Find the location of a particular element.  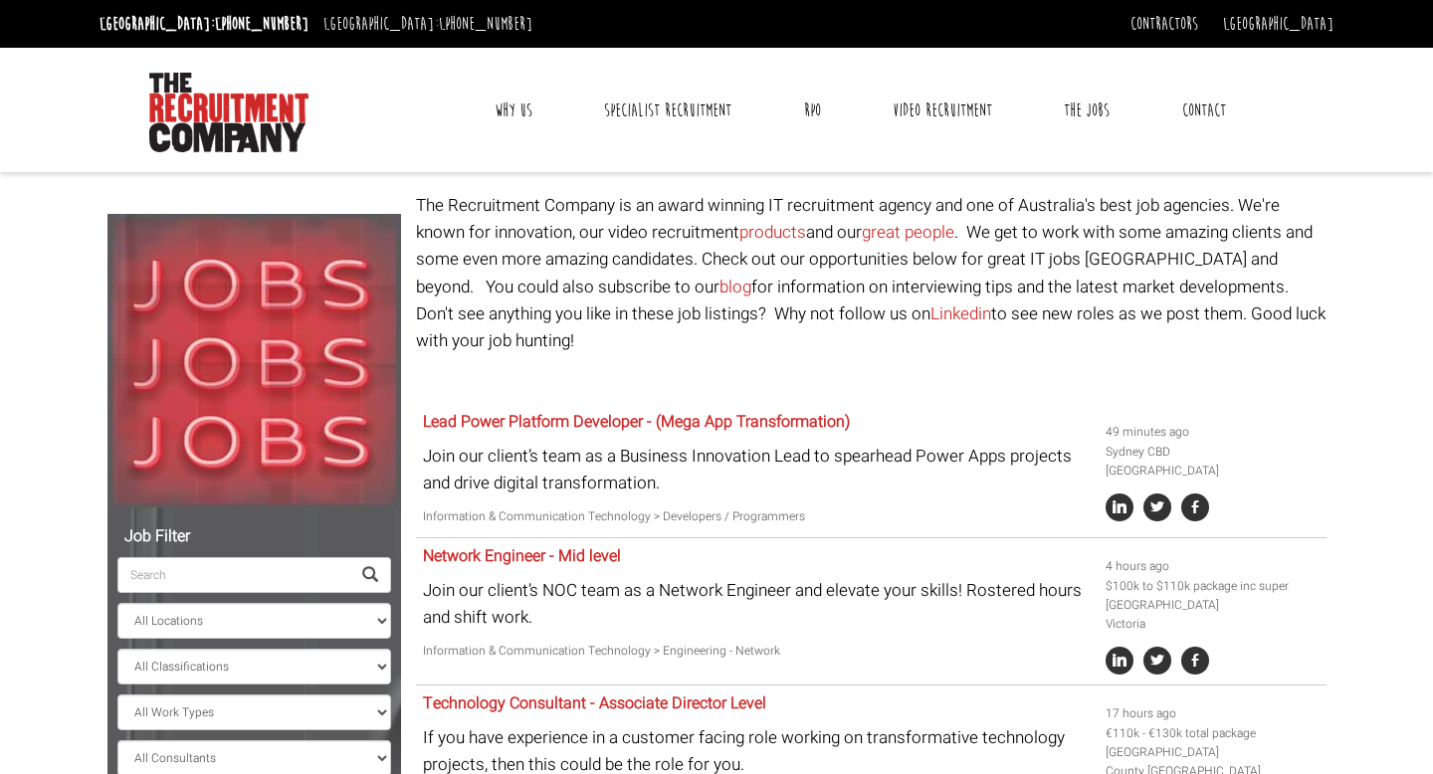

a: Lead Power Platform Developer - (Mega App Transformation) is located at coordinates (636, 422).